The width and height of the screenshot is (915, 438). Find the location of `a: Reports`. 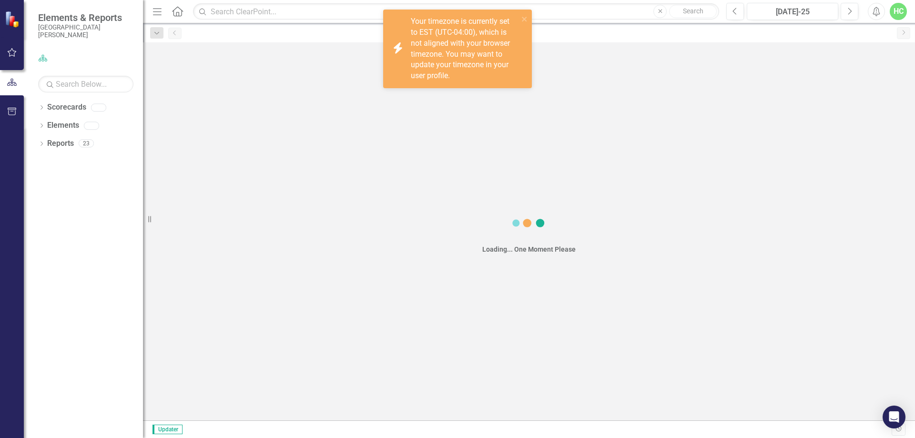

a: Reports is located at coordinates (61, 143).